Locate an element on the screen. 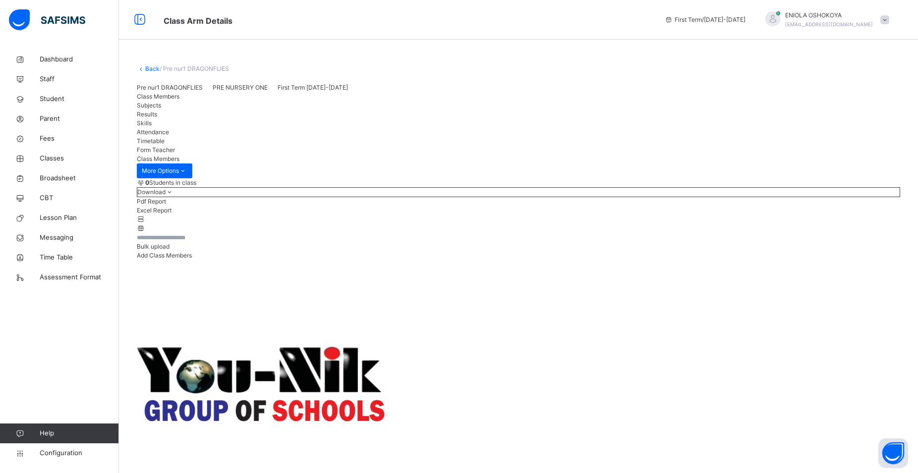  span: PRE NURSERY ONE is located at coordinates (240, 87).